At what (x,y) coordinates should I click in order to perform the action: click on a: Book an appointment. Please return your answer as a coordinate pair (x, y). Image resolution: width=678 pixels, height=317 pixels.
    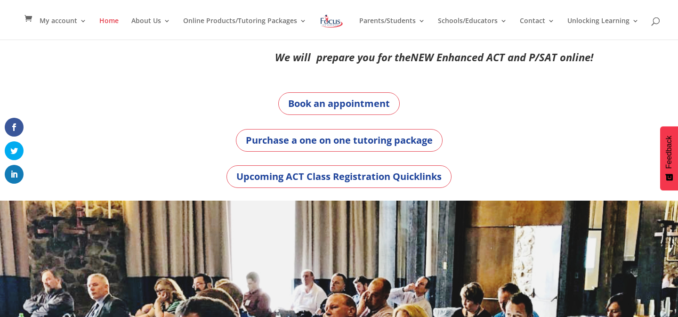
    Looking at the image, I should click on (339, 104).